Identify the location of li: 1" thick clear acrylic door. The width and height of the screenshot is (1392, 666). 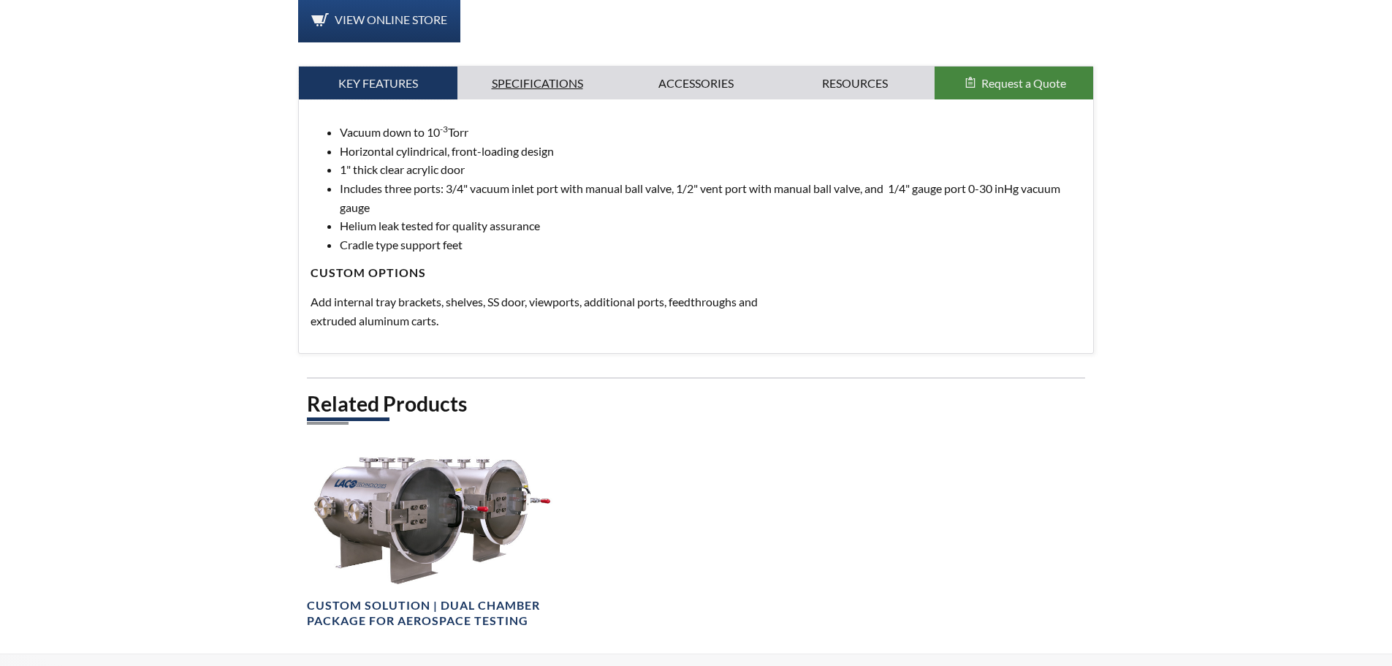
(711, 170).